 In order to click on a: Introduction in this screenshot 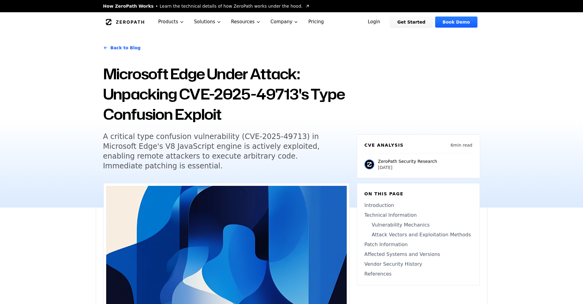, I will do `click(418, 205)`.